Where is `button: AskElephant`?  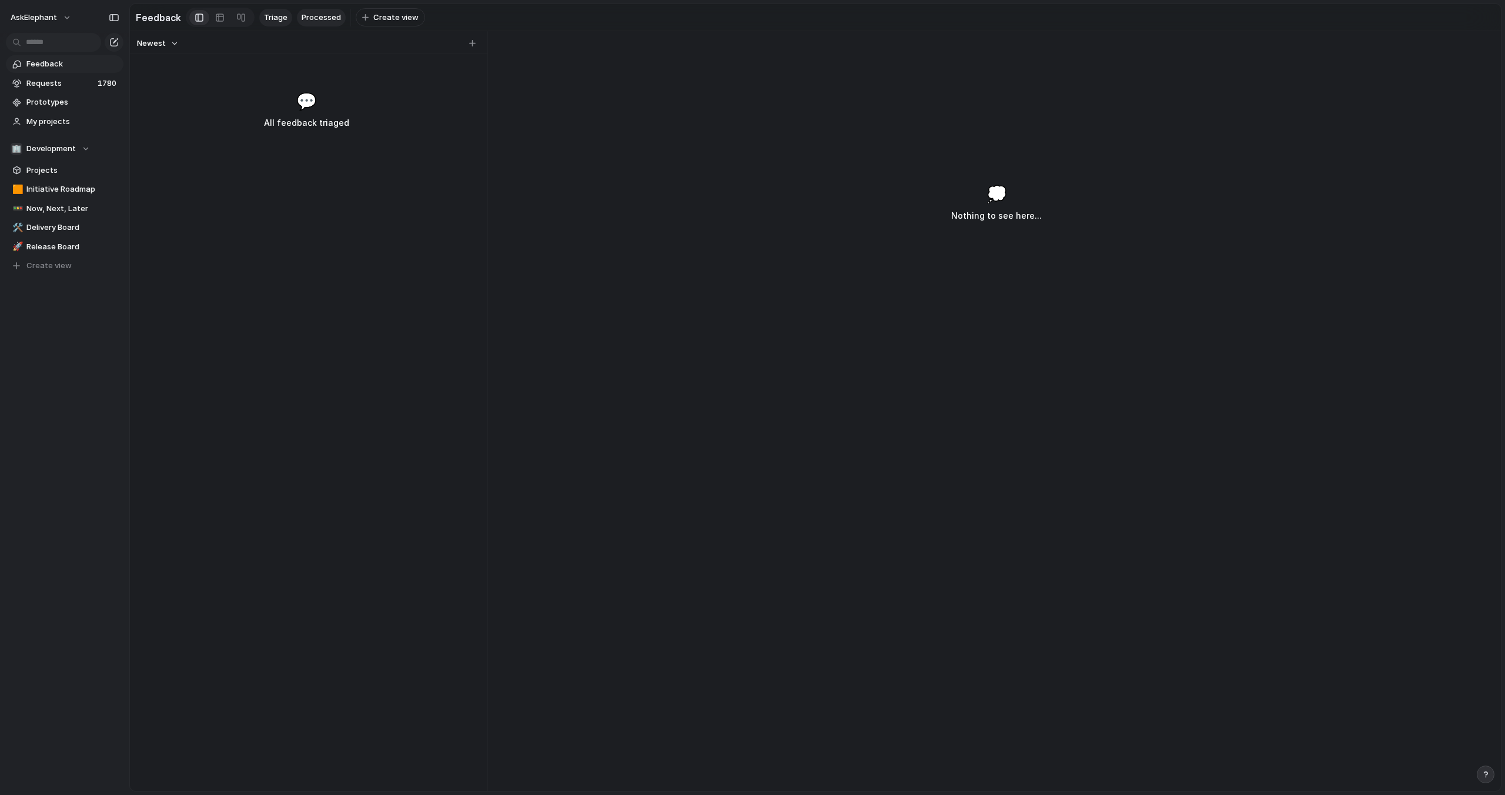
button: AskElephant is located at coordinates (41, 18).